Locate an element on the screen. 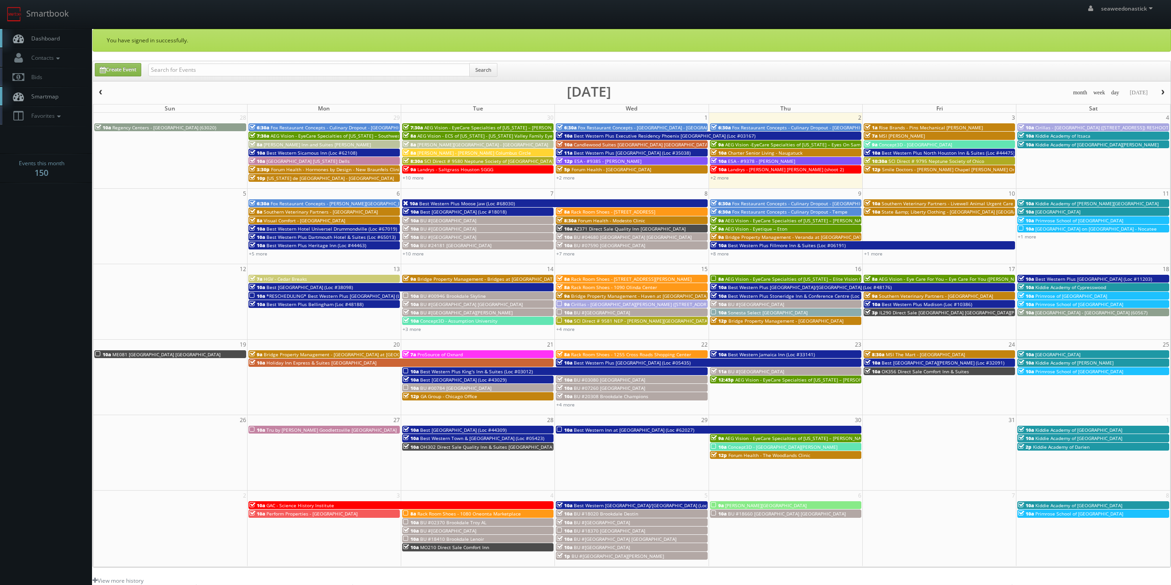 This screenshot has width=1171, height=585. span: AEG Vision - Eyetique – Eton is located at coordinates (756, 229).